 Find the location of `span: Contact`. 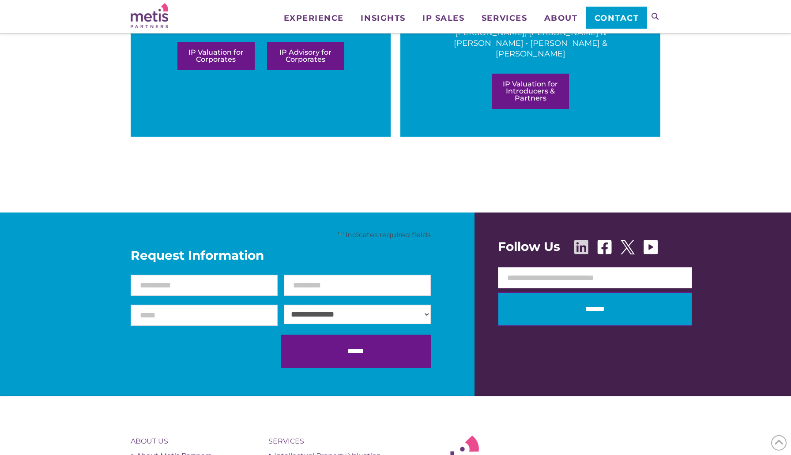

span: Contact is located at coordinates (616, 18).